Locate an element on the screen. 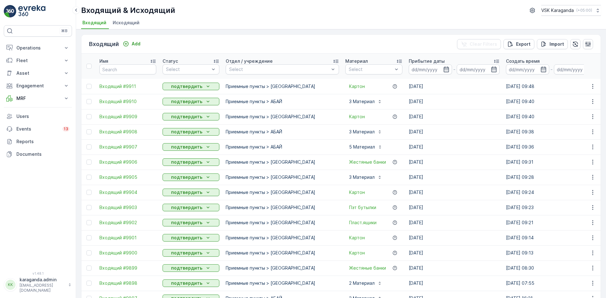  a: Входящий #9903 is located at coordinates (128, 208).